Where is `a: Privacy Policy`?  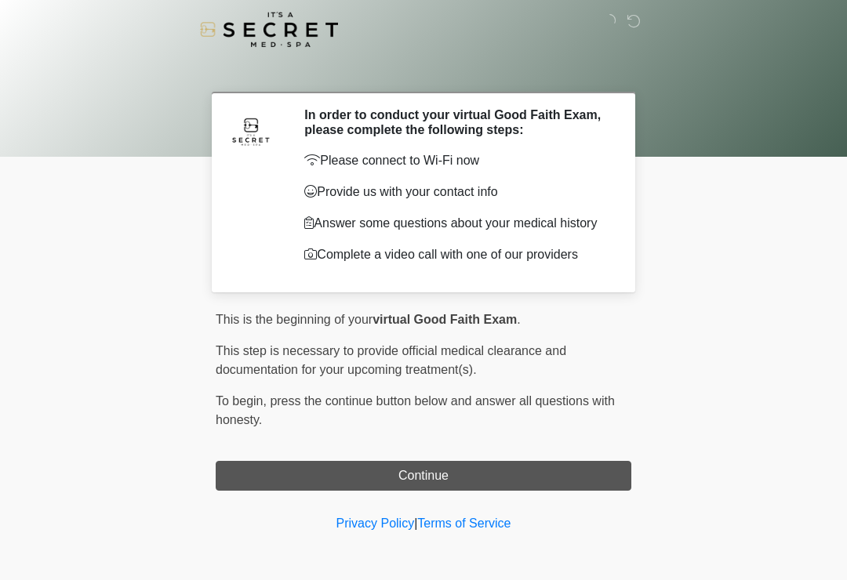
a: Privacy Policy is located at coordinates (376, 523).